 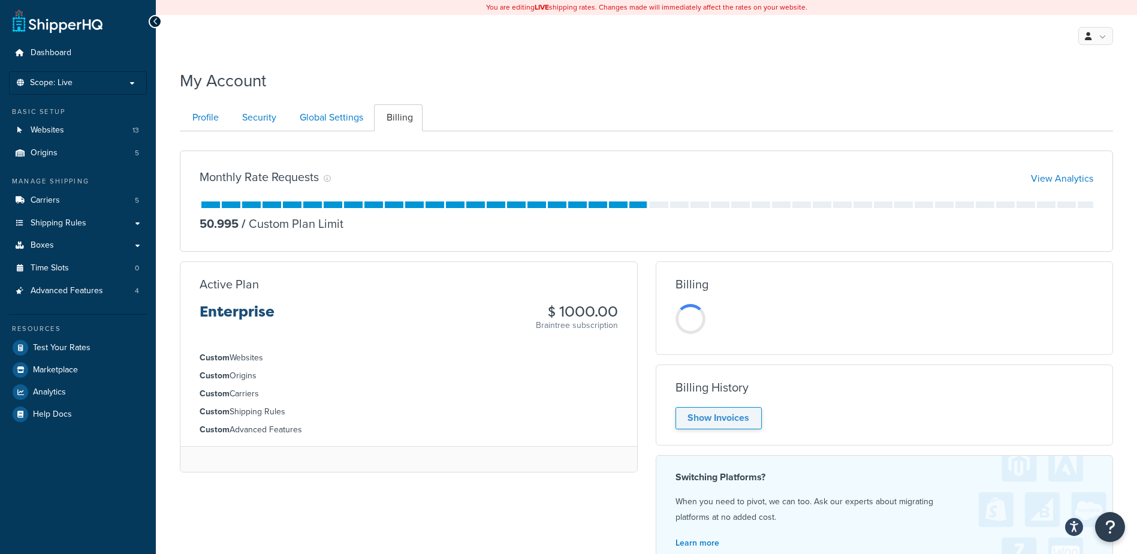 I want to click on span: Scope: Live, so click(x=51, y=83).